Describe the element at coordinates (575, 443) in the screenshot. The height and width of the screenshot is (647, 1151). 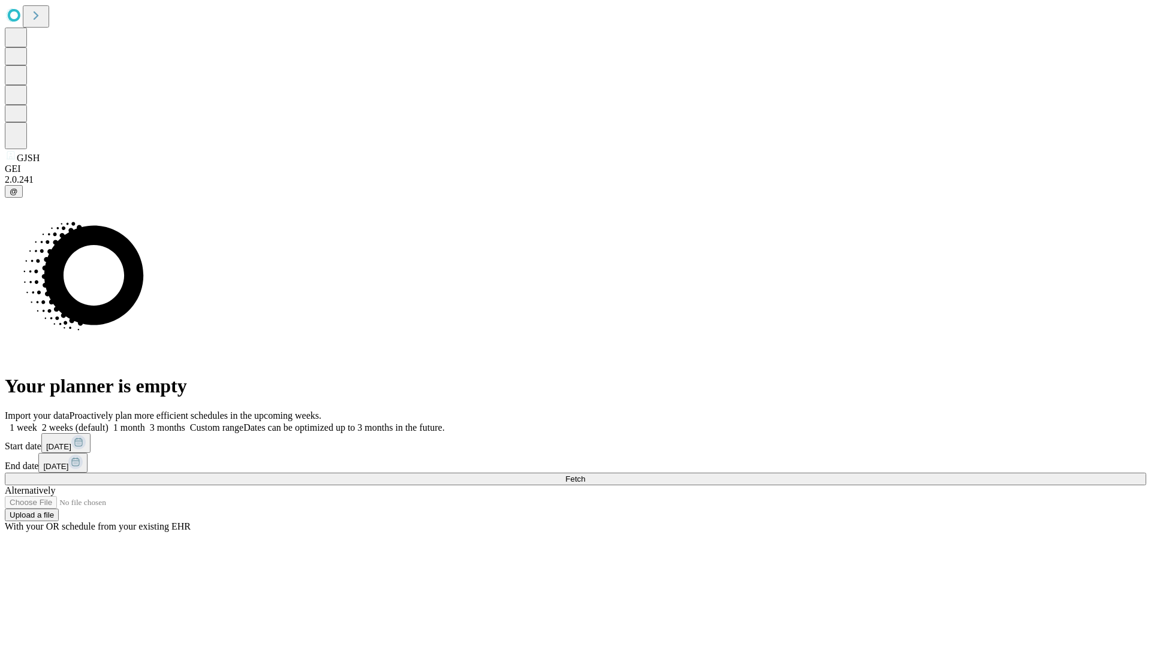
I see `div: Start date` at that location.